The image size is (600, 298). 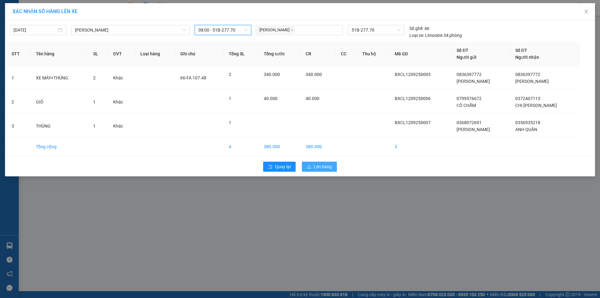 What do you see at coordinates (270, 167) in the screenshot?
I see `span: rollback` at bounding box center [270, 167].